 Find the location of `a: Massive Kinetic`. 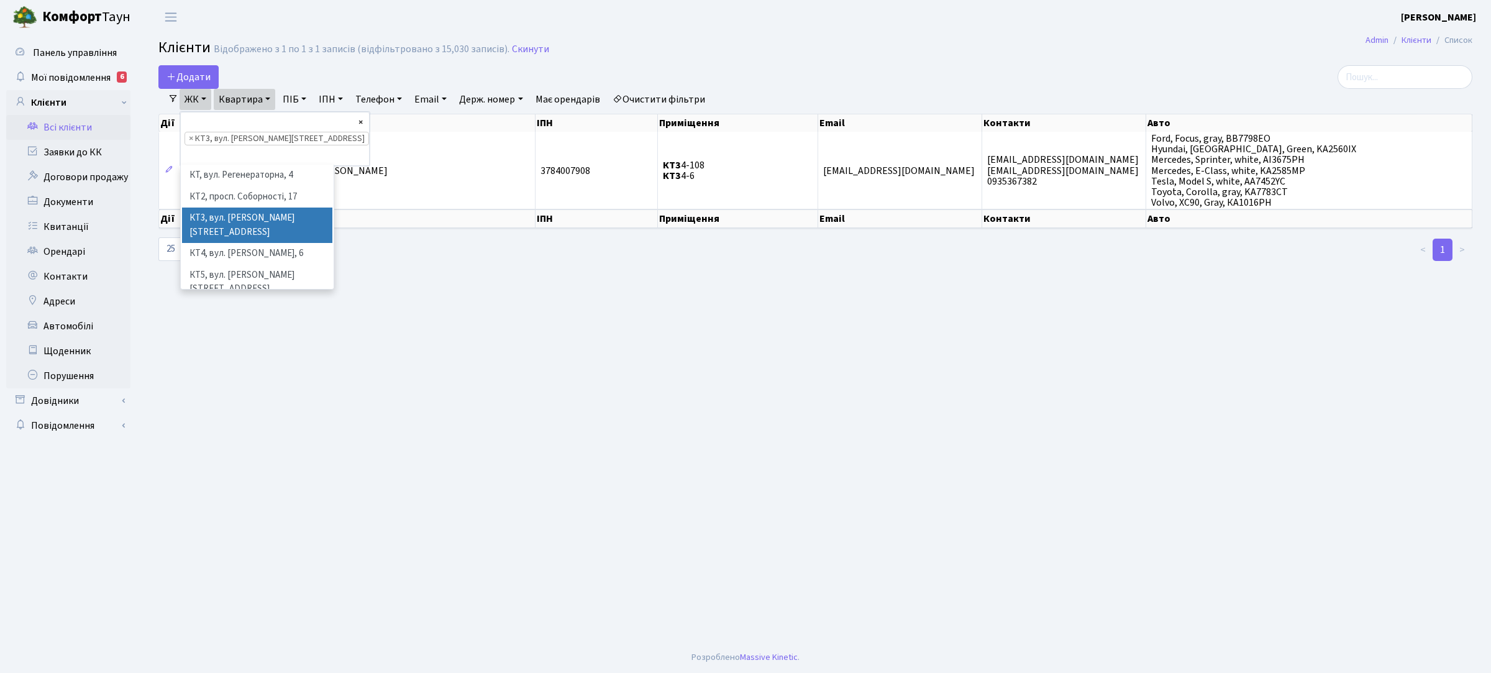

a: Massive Kinetic is located at coordinates (768, 657).